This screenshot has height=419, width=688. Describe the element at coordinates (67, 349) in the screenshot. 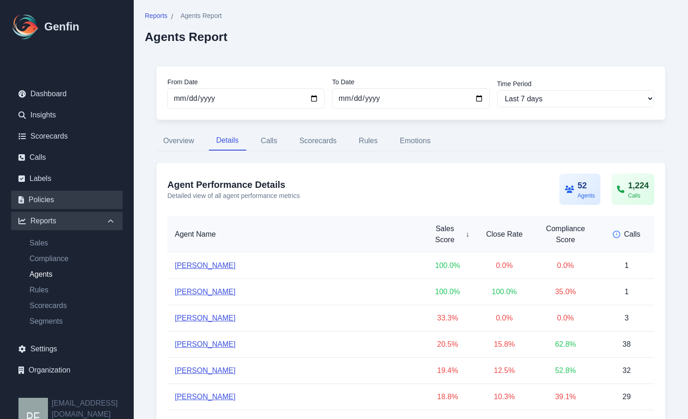

I see `a: Settings` at that location.